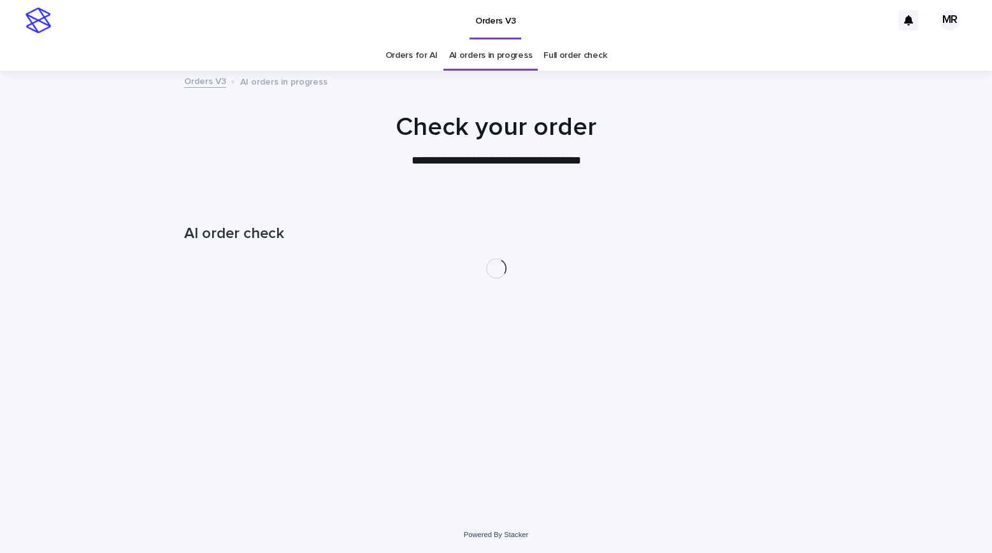  I want to click on h1: Check your order, so click(496, 127).